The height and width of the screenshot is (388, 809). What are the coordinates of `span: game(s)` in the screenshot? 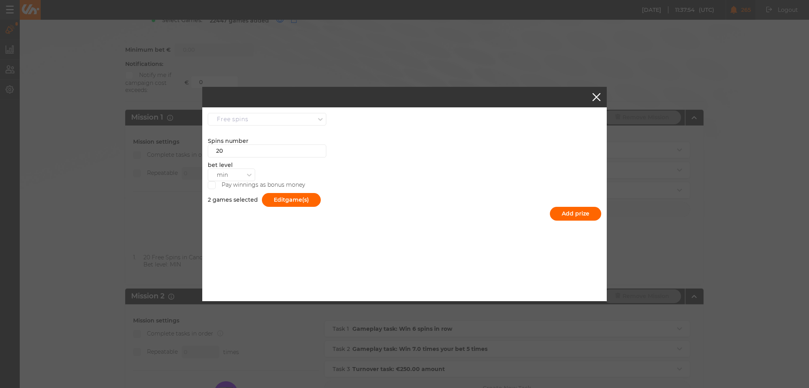 It's located at (297, 200).